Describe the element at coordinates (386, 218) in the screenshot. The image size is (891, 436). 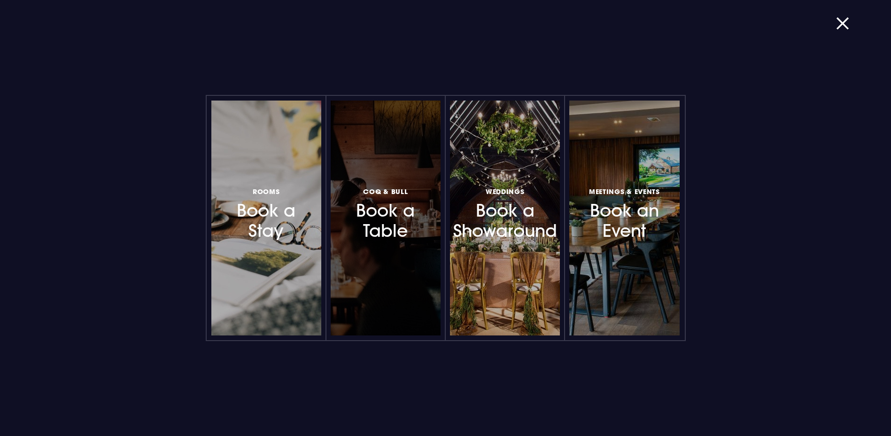
I see `a: Coq & BullBook a Table` at that location.